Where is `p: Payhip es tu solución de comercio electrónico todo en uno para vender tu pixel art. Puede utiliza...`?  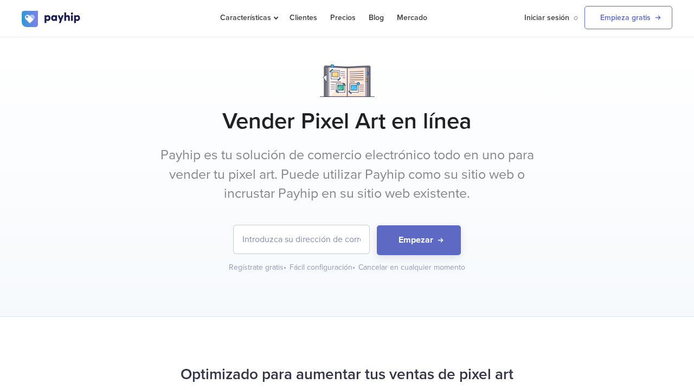 p: Payhip es tu solución de comercio electrónico todo en uno para vender tu pixel art. Puede utiliza... is located at coordinates (347, 175).